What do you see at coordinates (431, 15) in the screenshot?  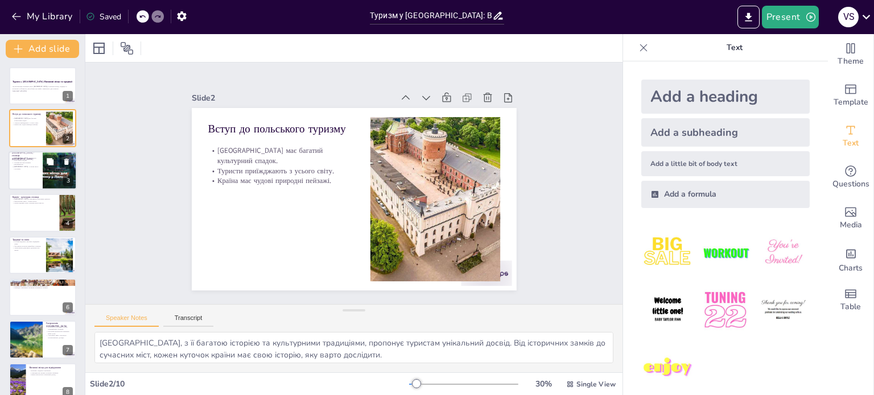 I see `input: Insert title` at bounding box center [431, 15].